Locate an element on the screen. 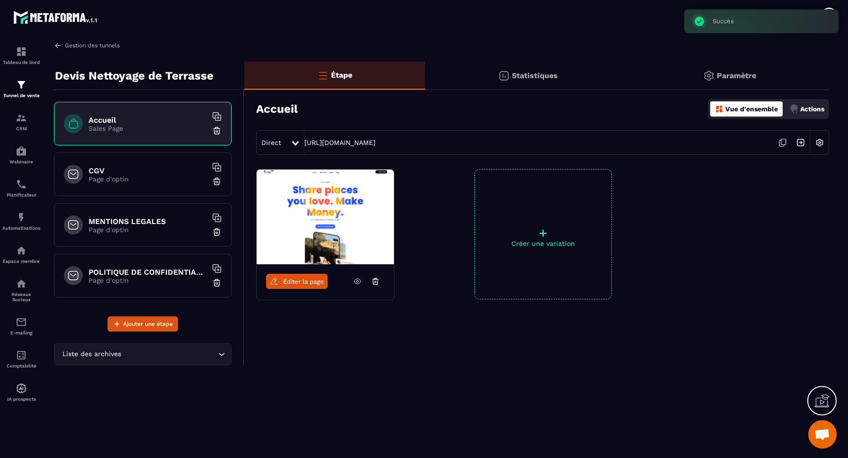 The image size is (848, 458). img: setting-w.858f3a88.svg is located at coordinates (820, 143).